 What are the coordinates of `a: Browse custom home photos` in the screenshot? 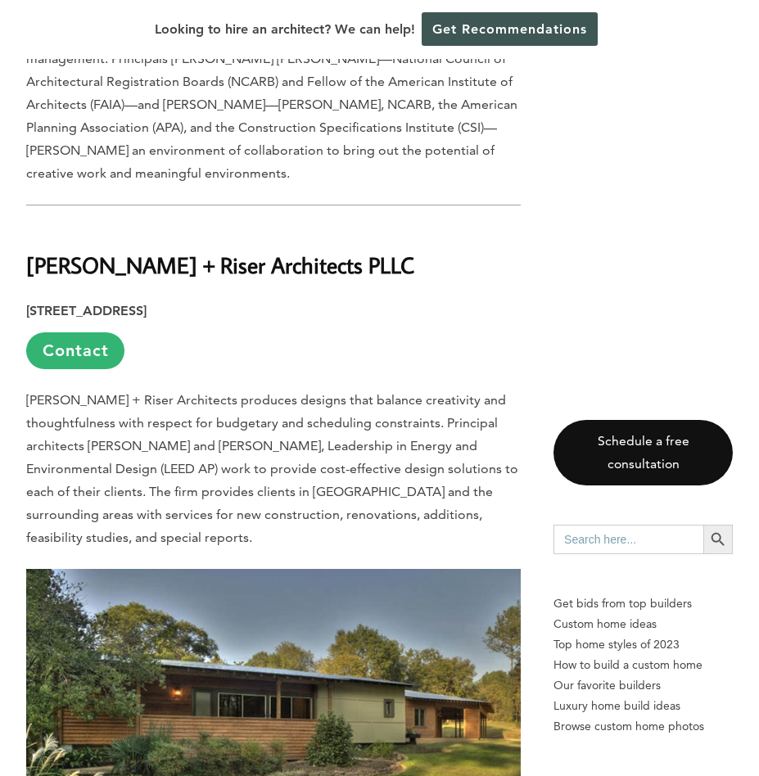 It's located at (642, 726).